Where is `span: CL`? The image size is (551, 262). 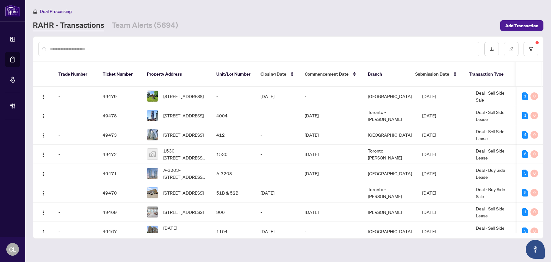 span: CL is located at coordinates (13, 249).